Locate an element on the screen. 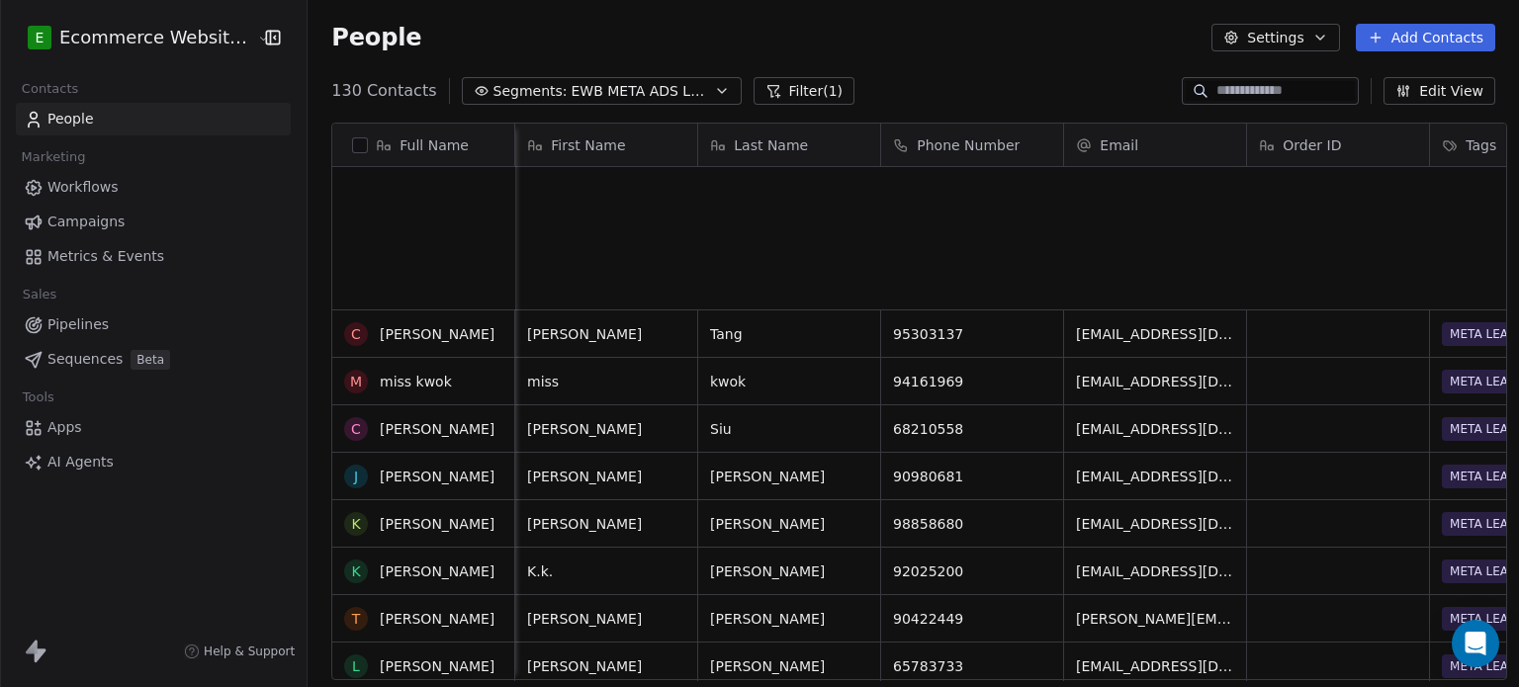  div: Last Name is located at coordinates (789, 144).